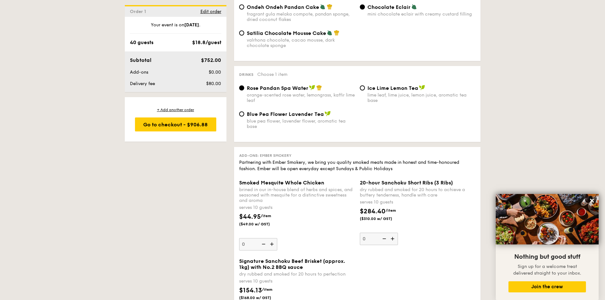 Image resolution: width=605 pixels, height=300 pixels. Describe the element at coordinates (265, 156) in the screenshot. I see `span: Add-ons: Ember Smokery` at that location.